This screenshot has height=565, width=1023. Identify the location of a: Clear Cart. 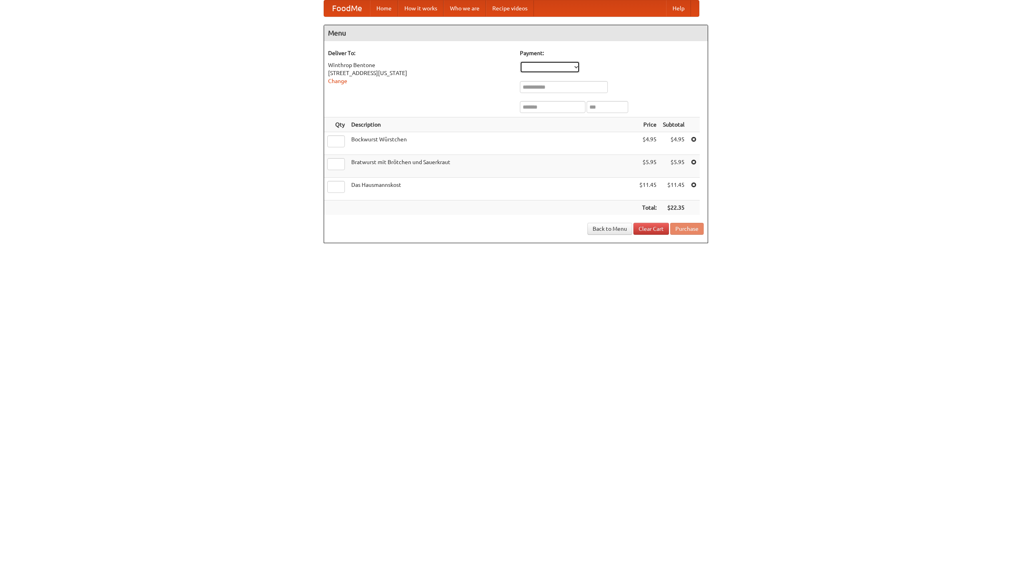
(651, 229).